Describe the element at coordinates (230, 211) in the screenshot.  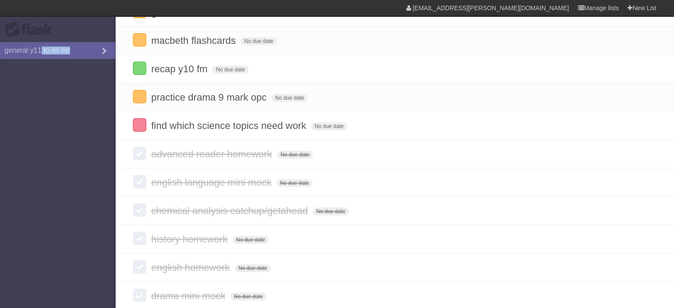
I see `span: chemical analysis catchup/getahead` at that location.